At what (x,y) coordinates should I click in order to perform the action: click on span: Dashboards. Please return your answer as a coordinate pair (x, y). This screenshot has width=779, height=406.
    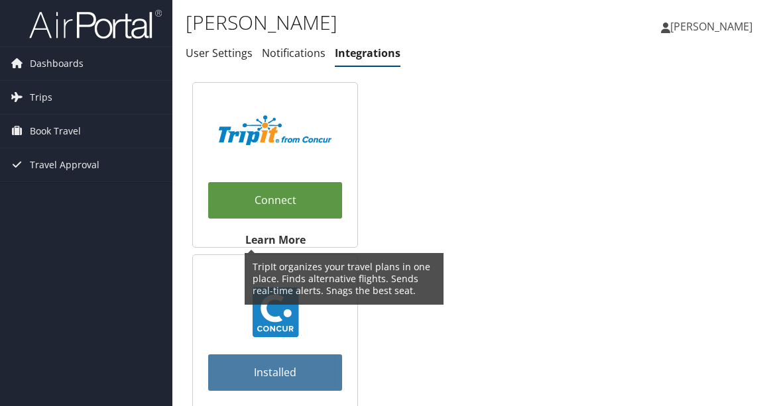
    Looking at the image, I should click on (56, 64).